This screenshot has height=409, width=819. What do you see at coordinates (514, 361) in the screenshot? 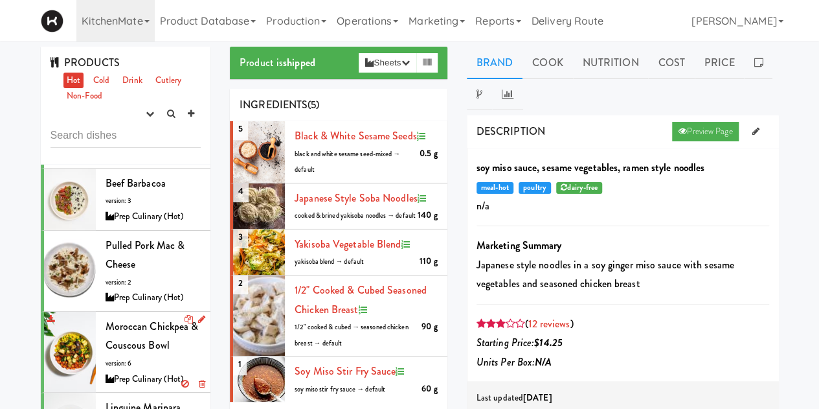
I see `i: Units Per Box:` at bounding box center [514, 361].